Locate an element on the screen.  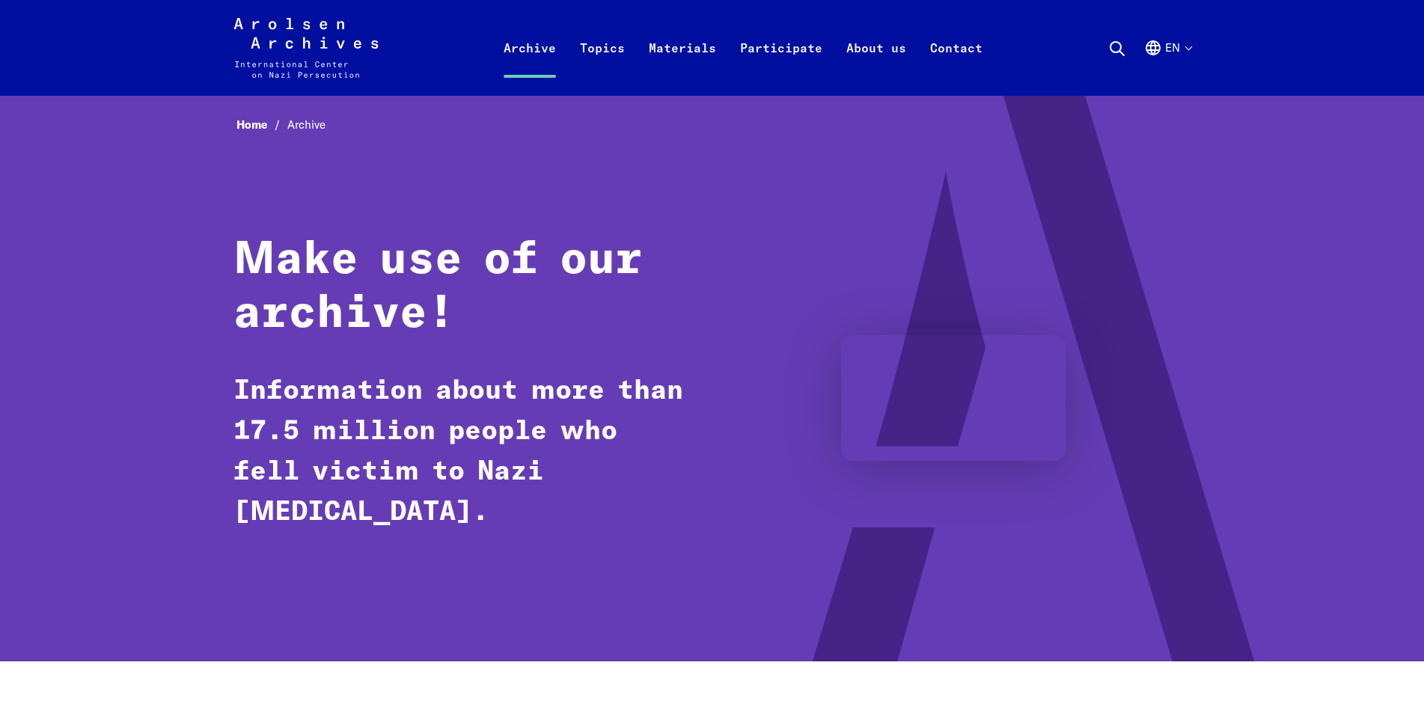
a: Contact is located at coordinates (957, 66).